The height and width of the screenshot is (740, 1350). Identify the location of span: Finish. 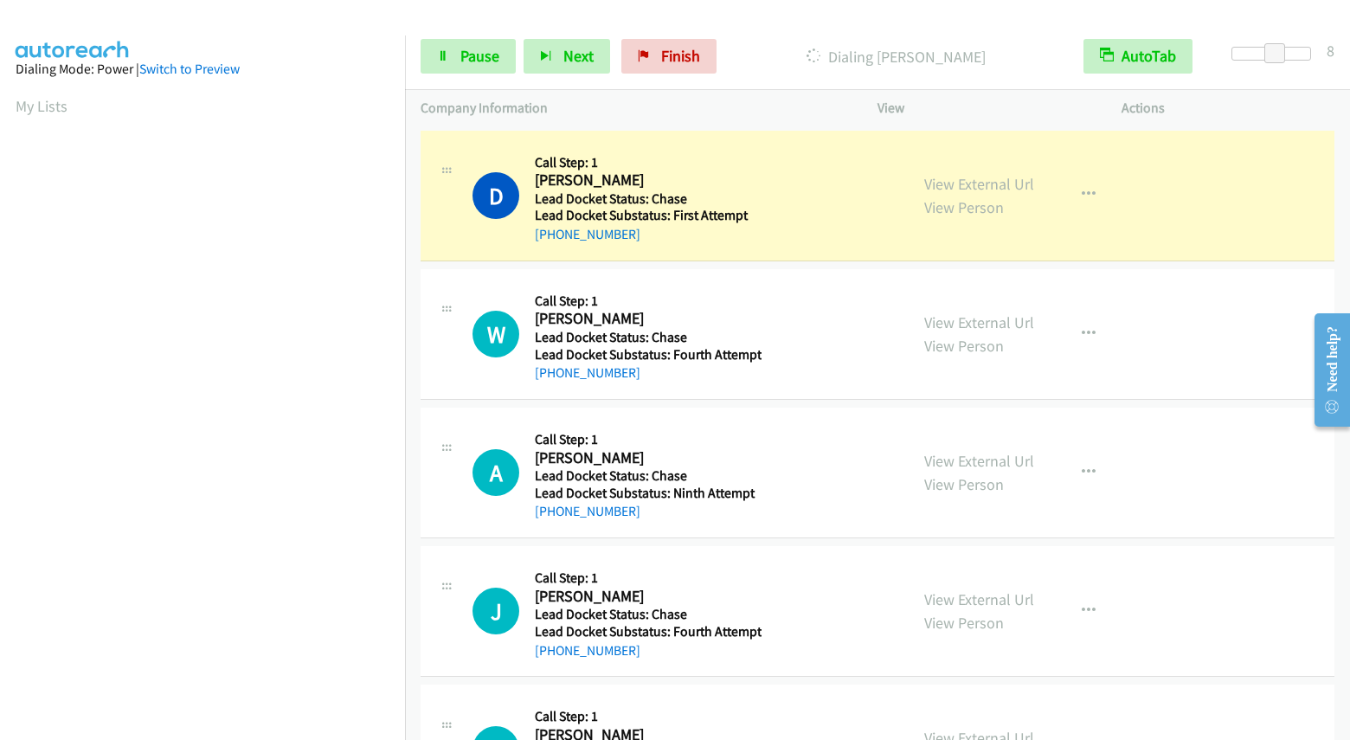
(680, 55).